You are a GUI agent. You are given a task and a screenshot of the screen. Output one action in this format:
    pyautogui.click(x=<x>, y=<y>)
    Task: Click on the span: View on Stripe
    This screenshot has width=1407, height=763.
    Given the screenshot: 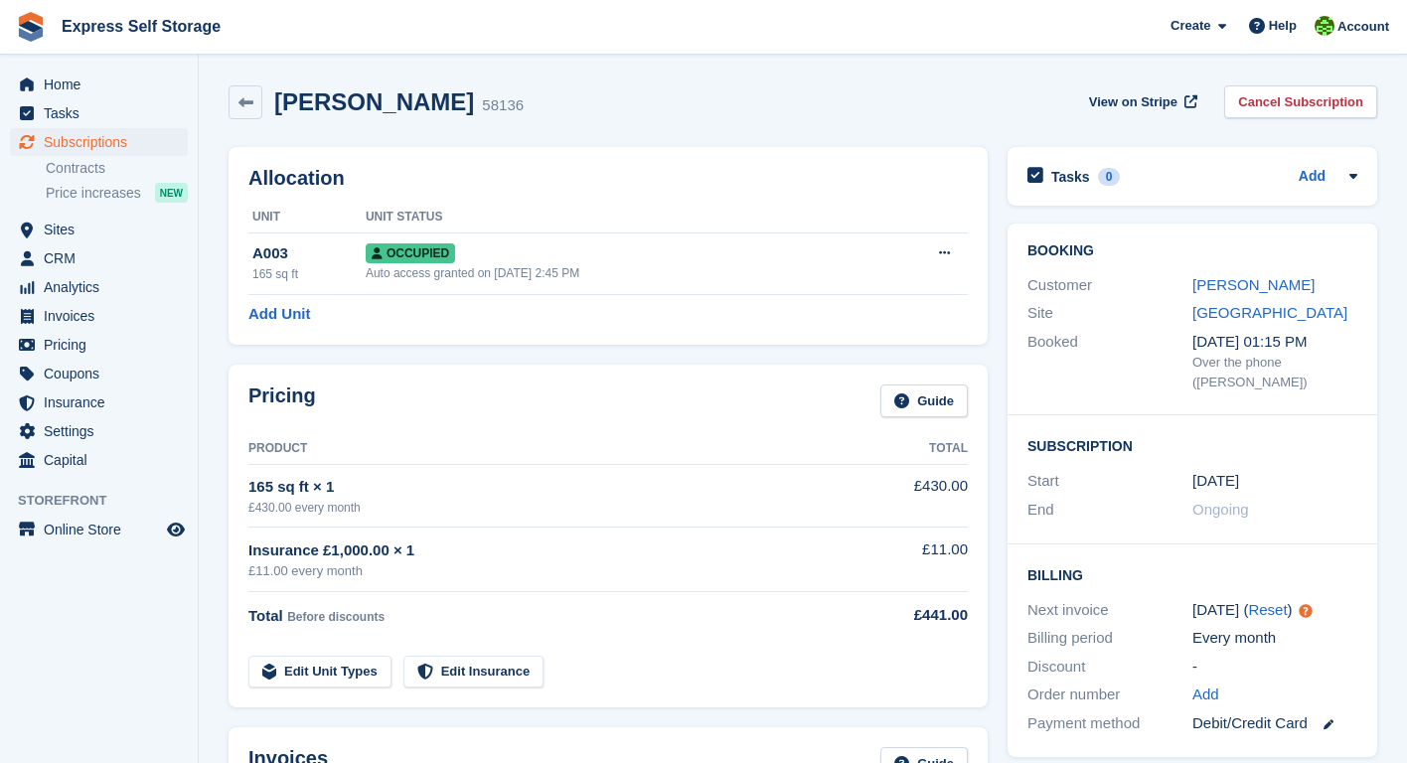 What is the action you would take?
    pyautogui.click(x=1133, y=102)
    